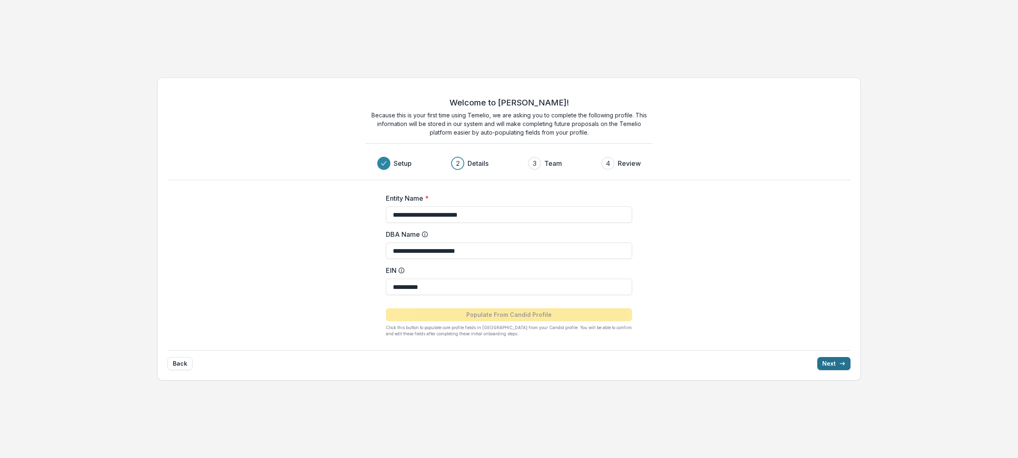  Describe the element at coordinates (509, 124) in the screenshot. I see `p: Because this is your first time using Temelio, we are asking you to complete the following profil...` at that location.